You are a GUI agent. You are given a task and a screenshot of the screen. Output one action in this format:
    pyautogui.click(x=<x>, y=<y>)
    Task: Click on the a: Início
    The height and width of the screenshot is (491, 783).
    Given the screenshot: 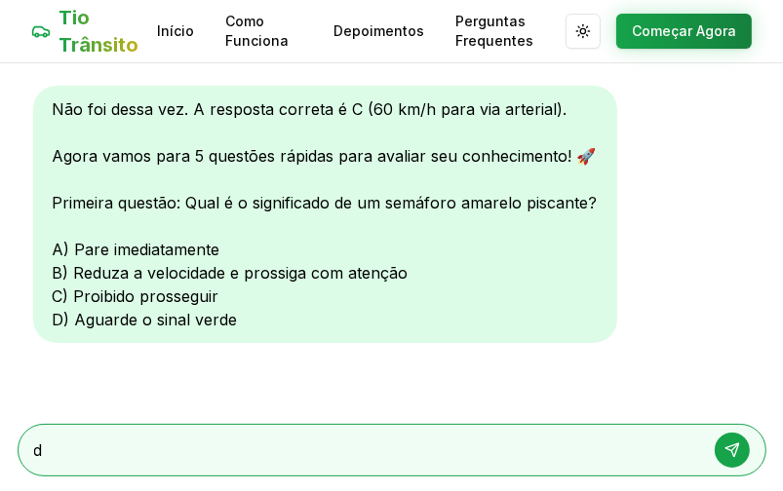 What is the action you would take?
    pyautogui.click(x=175, y=31)
    